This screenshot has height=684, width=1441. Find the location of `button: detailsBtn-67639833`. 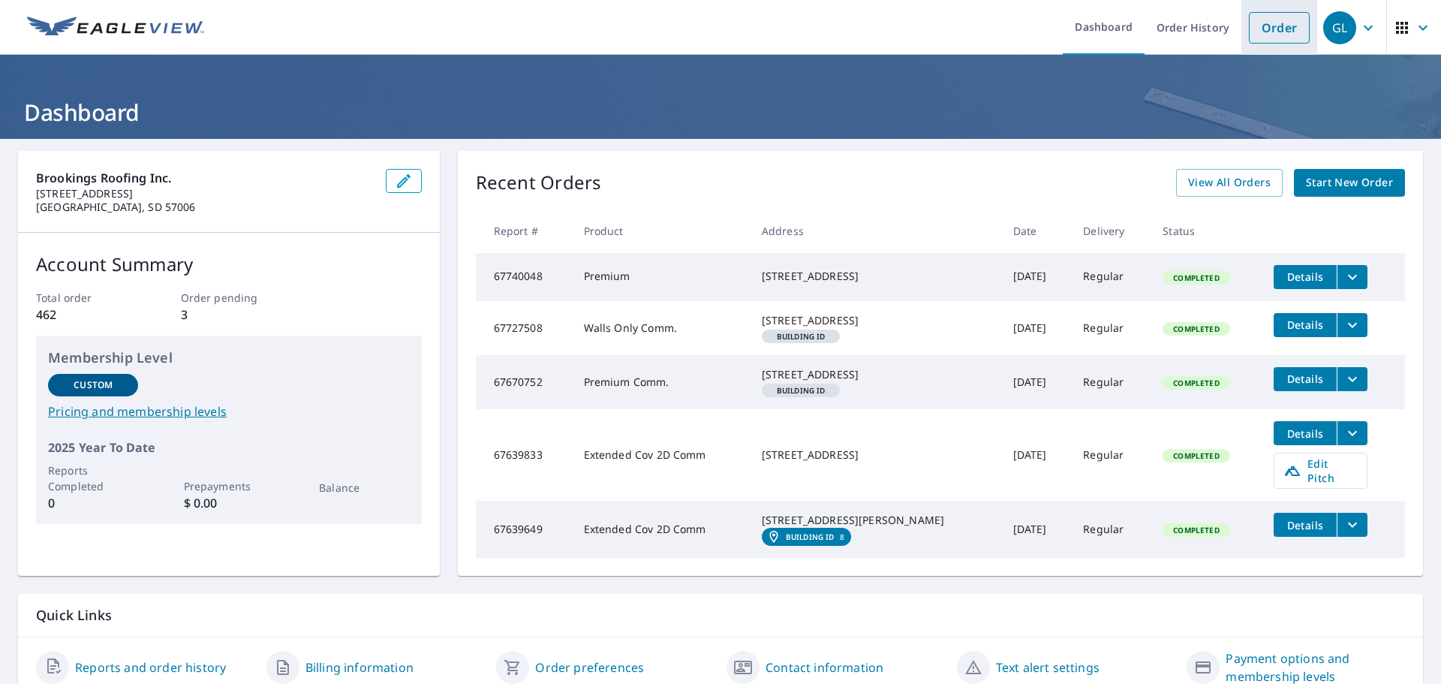

button: detailsBtn-67639833 is located at coordinates (1305, 433).